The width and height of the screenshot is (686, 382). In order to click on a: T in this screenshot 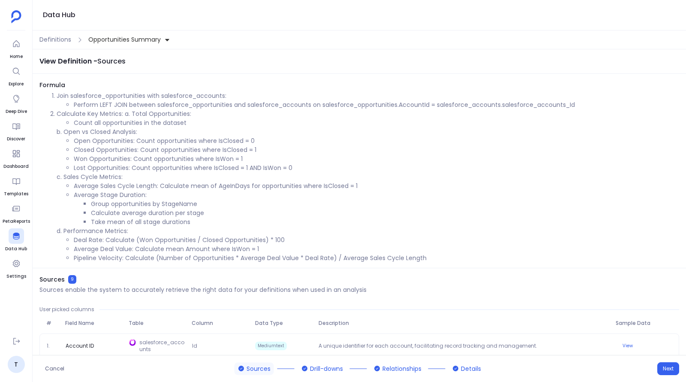, I will do `click(16, 364)`.